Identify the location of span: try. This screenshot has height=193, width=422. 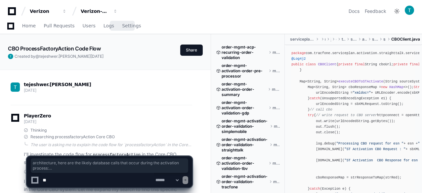
(311, 115).